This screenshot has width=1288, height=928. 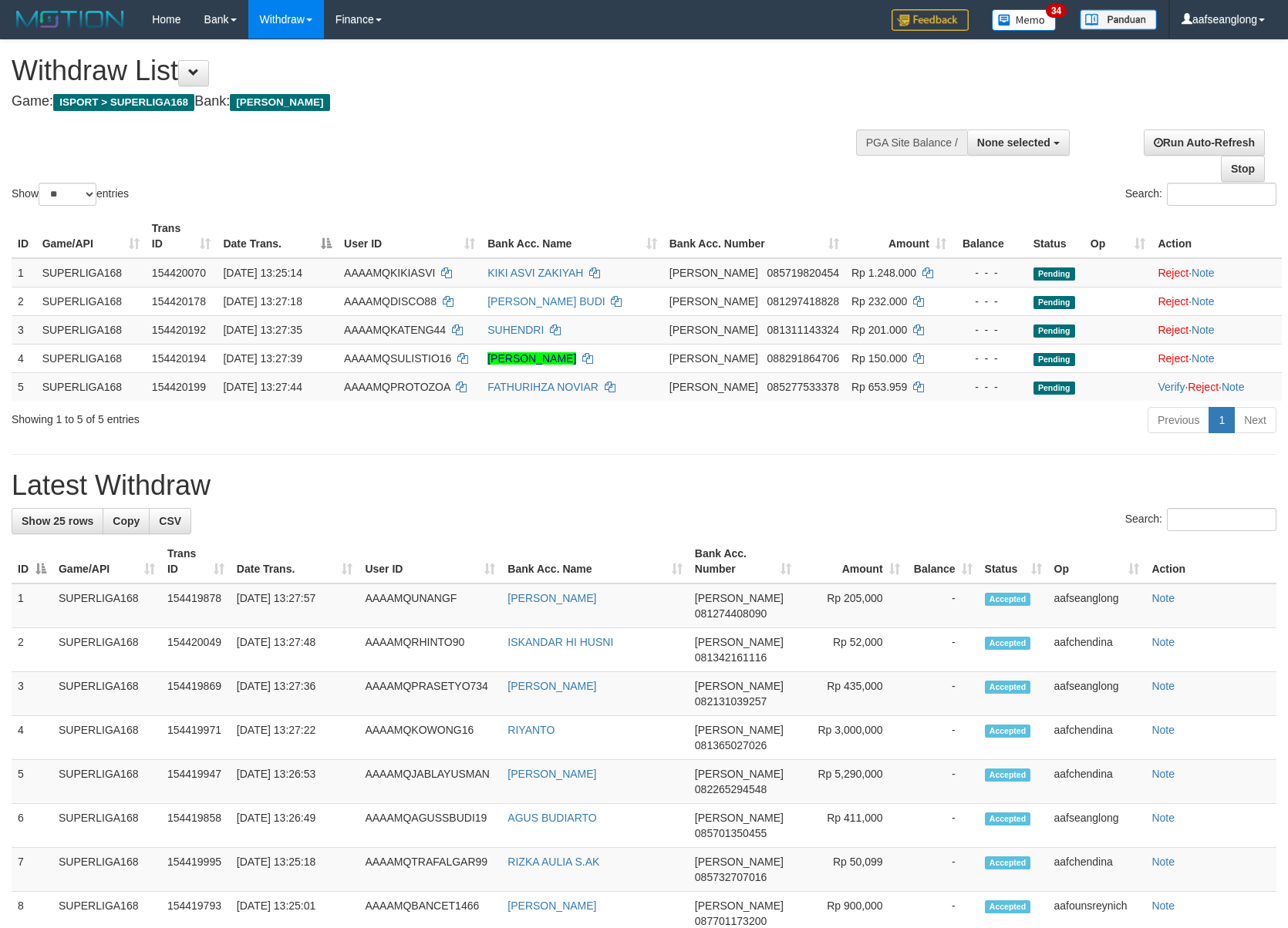 I want to click on th: Balance: activate to sort column ascending, so click(x=942, y=561).